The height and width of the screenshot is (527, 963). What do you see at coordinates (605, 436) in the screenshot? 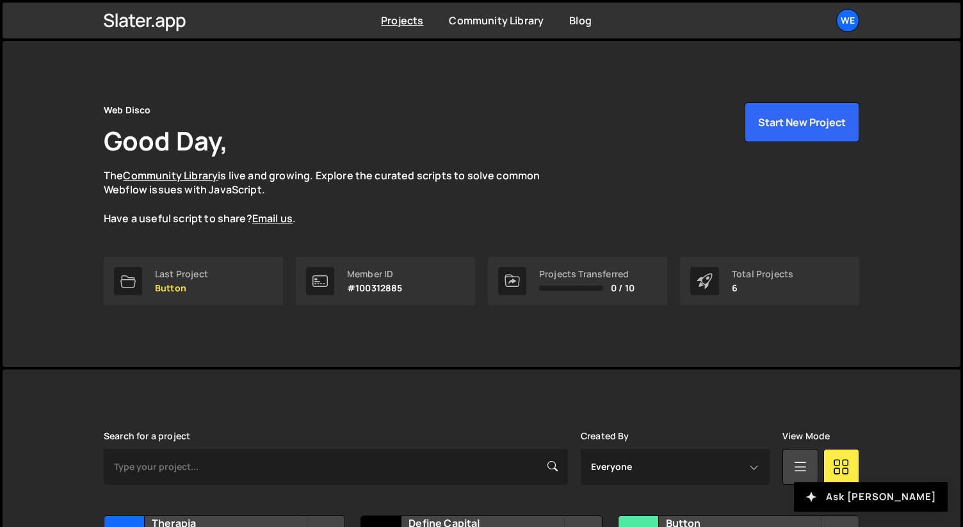
I see `label: Created By` at bounding box center [605, 436].